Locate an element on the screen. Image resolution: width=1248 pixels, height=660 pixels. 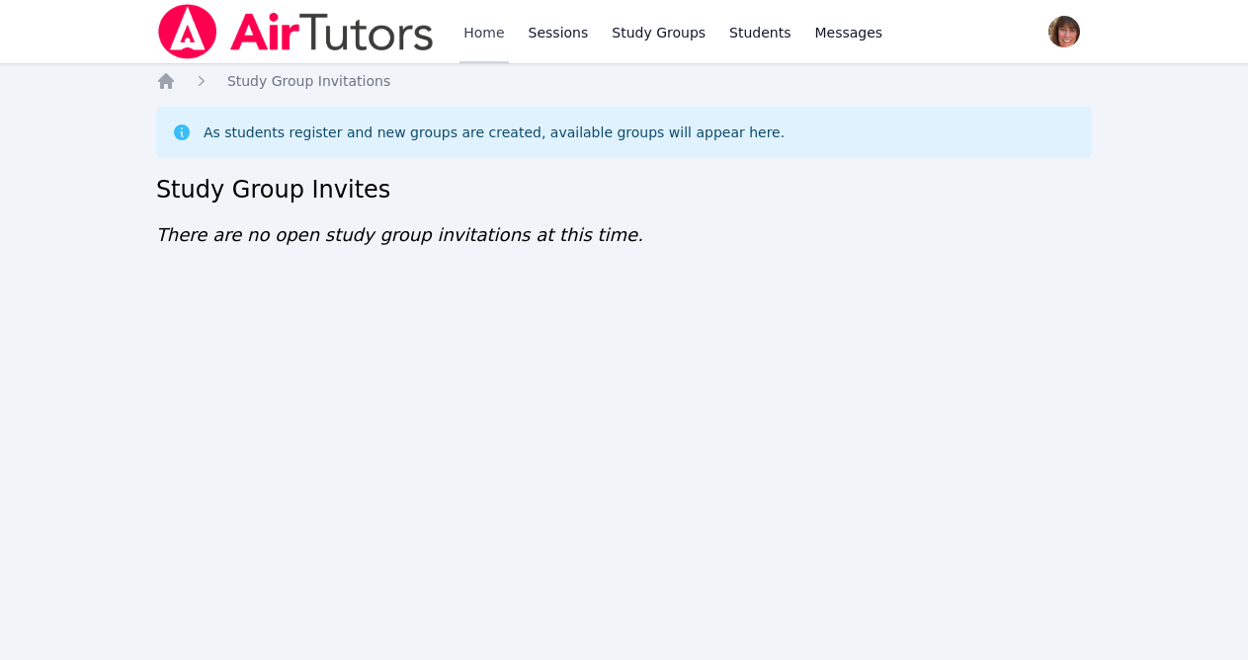
span: Study Group Invitations is located at coordinates (308, 81).